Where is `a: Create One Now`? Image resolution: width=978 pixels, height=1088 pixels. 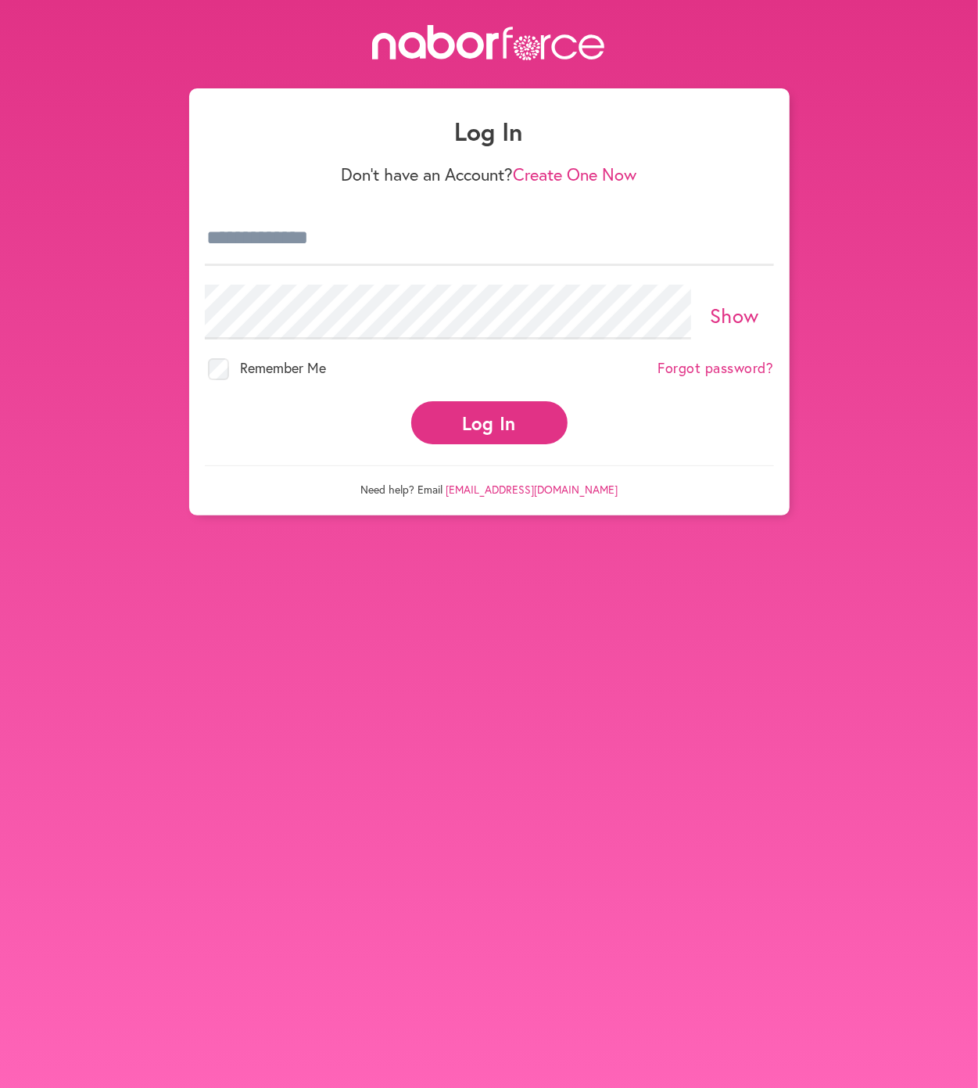 a: Create One Now is located at coordinates (575, 174).